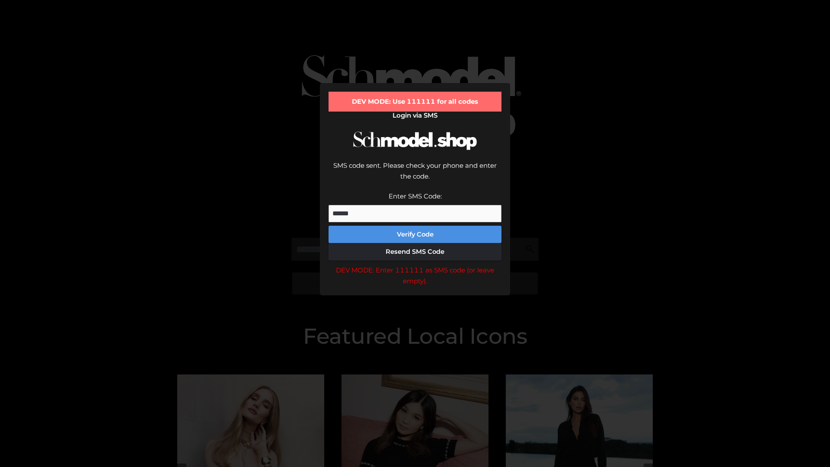  What do you see at coordinates (415, 115) in the screenshot?
I see `h2: Login via SMS` at bounding box center [415, 115].